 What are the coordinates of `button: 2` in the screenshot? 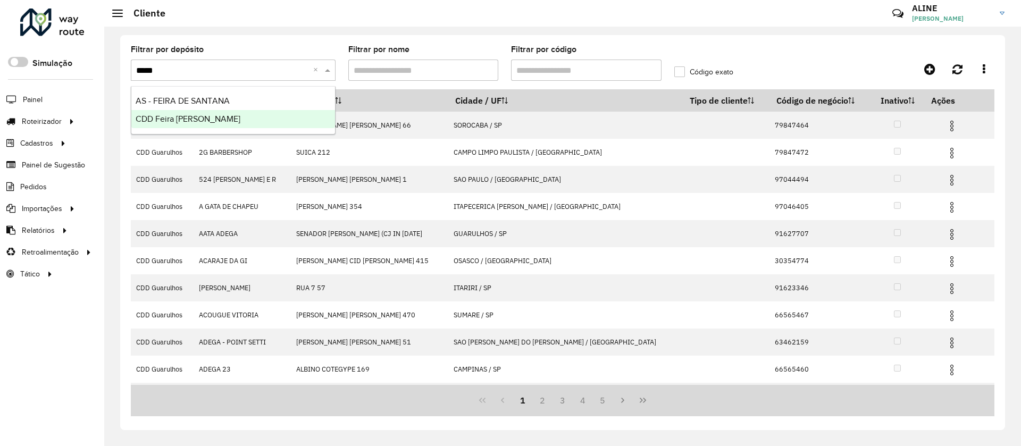 It's located at (542, 400).